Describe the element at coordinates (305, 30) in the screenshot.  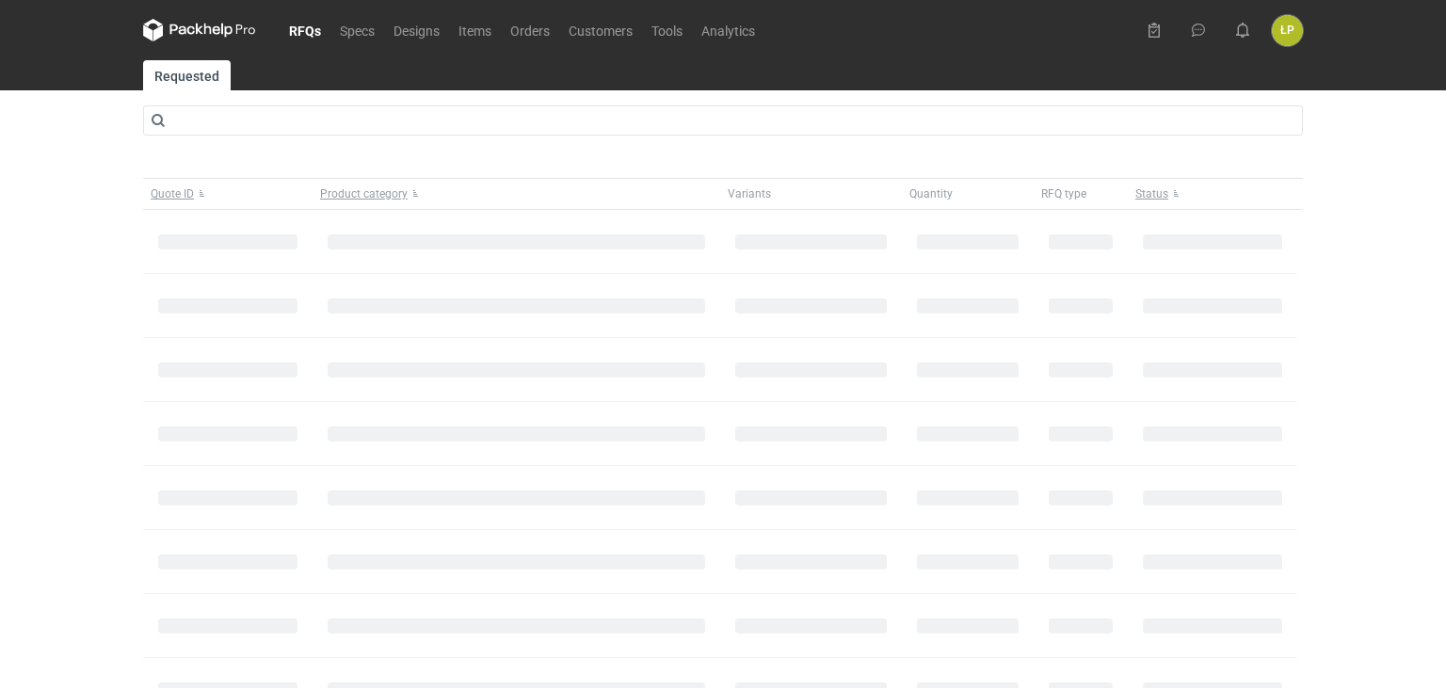
I see `a: RFQs` at that location.